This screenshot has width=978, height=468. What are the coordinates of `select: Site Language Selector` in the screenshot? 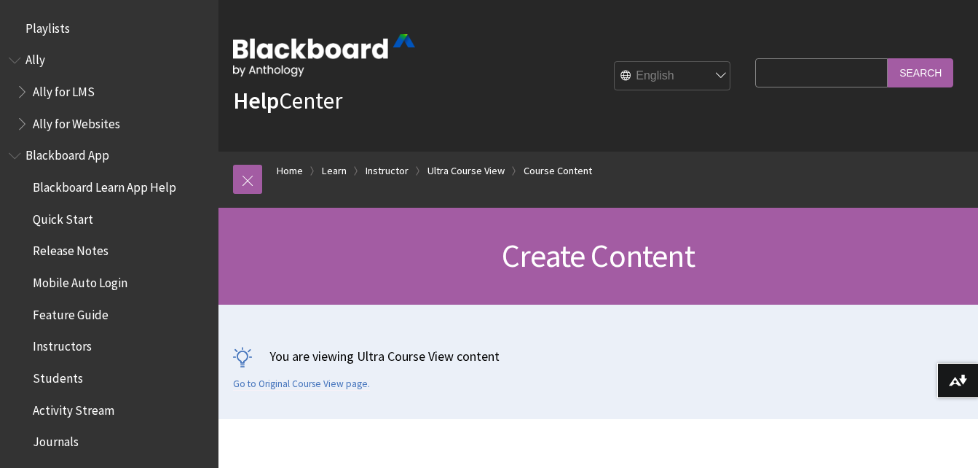 It's located at (673, 76).